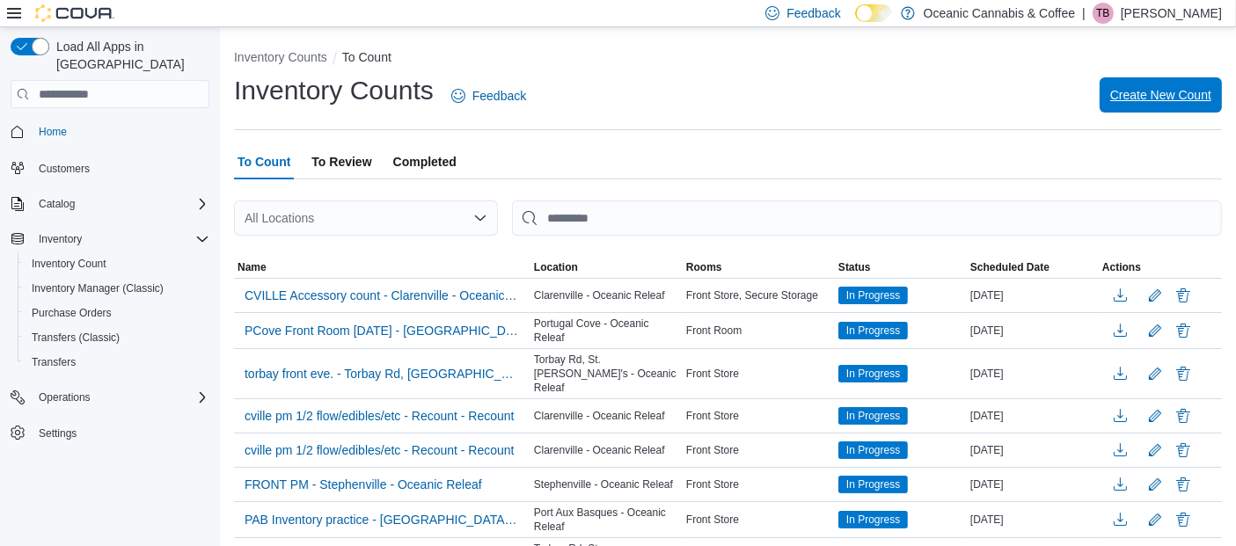  What do you see at coordinates (1033, 268) in the screenshot?
I see `button: Scheduled Date` at bounding box center [1033, 268].